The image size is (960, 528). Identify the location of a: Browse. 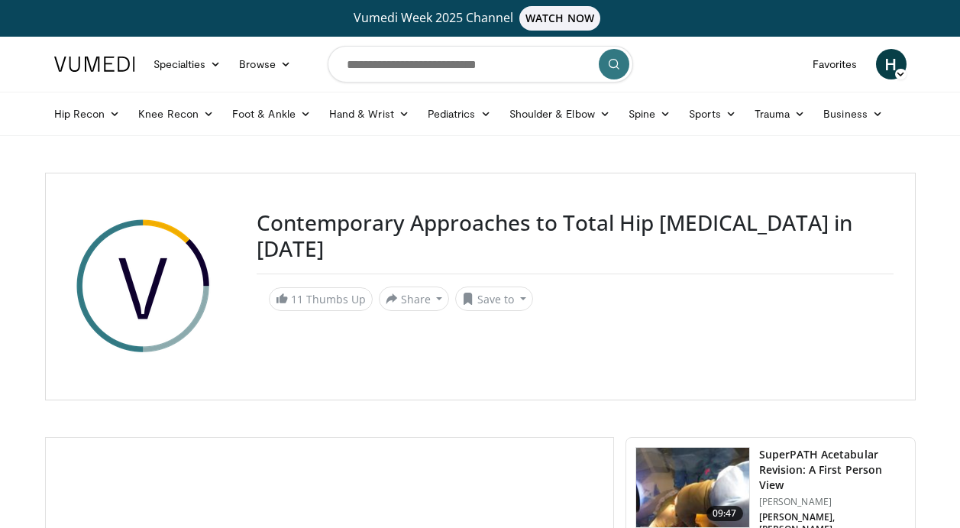
(265, 64).